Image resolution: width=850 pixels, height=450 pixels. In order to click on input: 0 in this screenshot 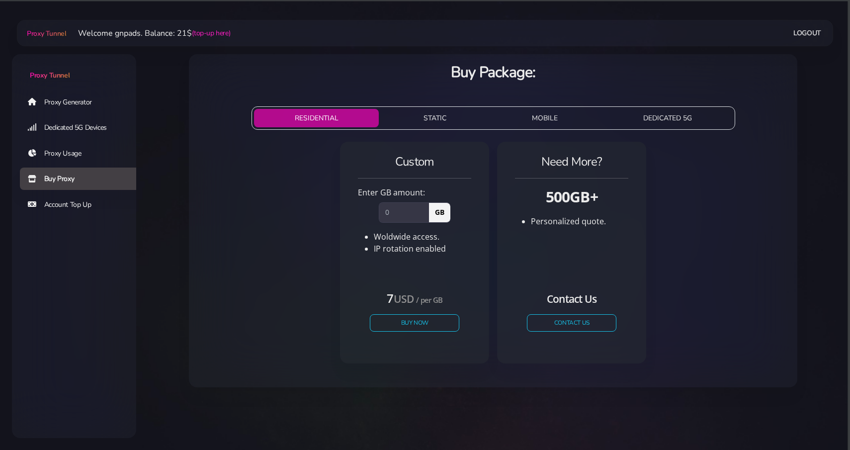, I will do `click(404, 212)`.